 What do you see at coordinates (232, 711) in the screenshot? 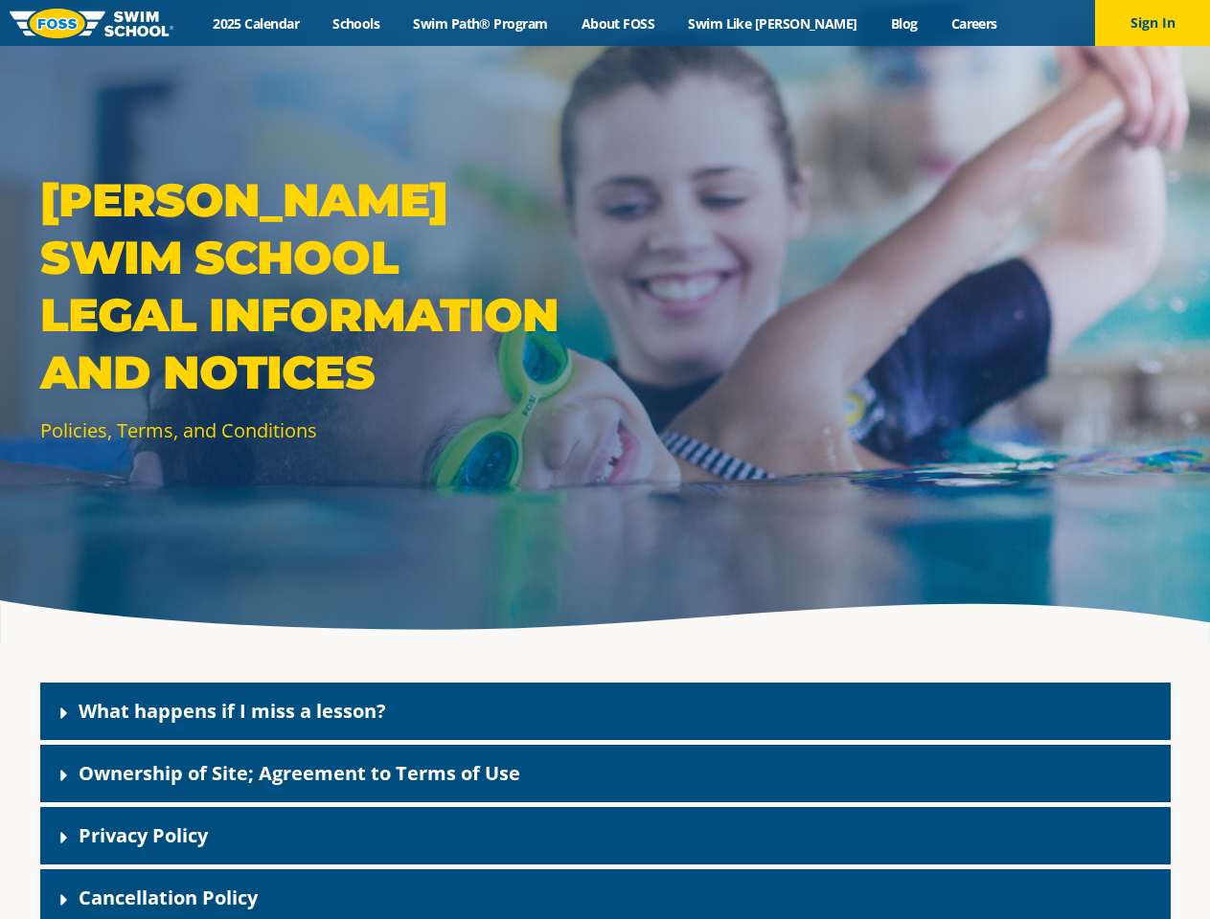
I see `a: What happens if I miss a lesson?` at bounding box center [232, 711].